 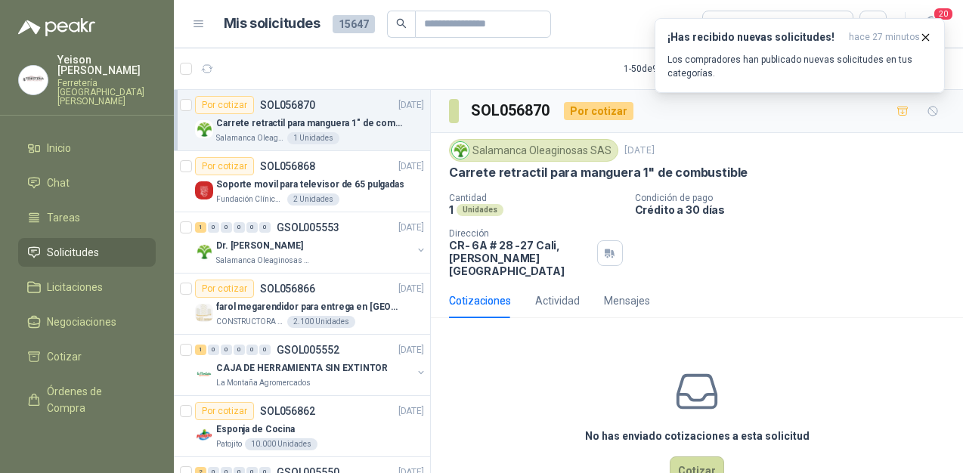 What do you see at coordinates (287, 289) in the screenshot?
I see `p: SOL056866` at bounding box center [287, 289].